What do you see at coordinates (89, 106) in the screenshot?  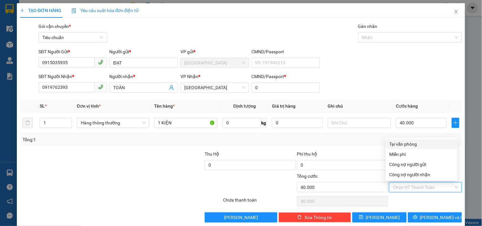 I see `span: Đơn vị tính` at bounding box center [89, 106].